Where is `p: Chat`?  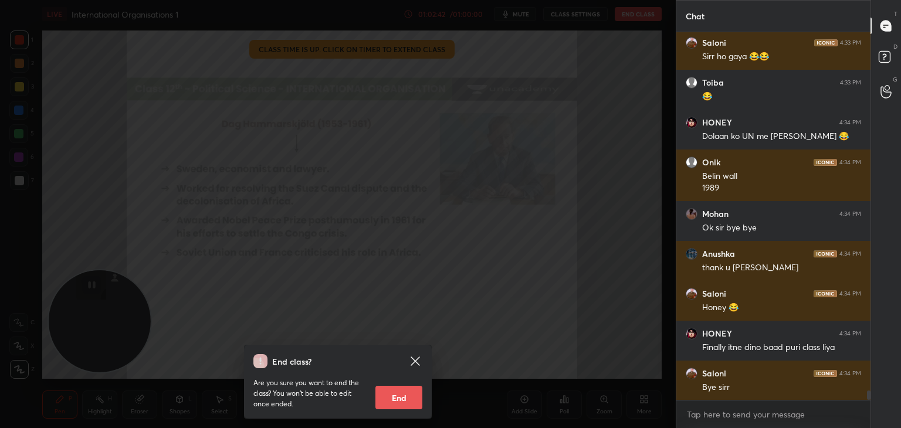 p: Chat is located at coordinates (695, 16).